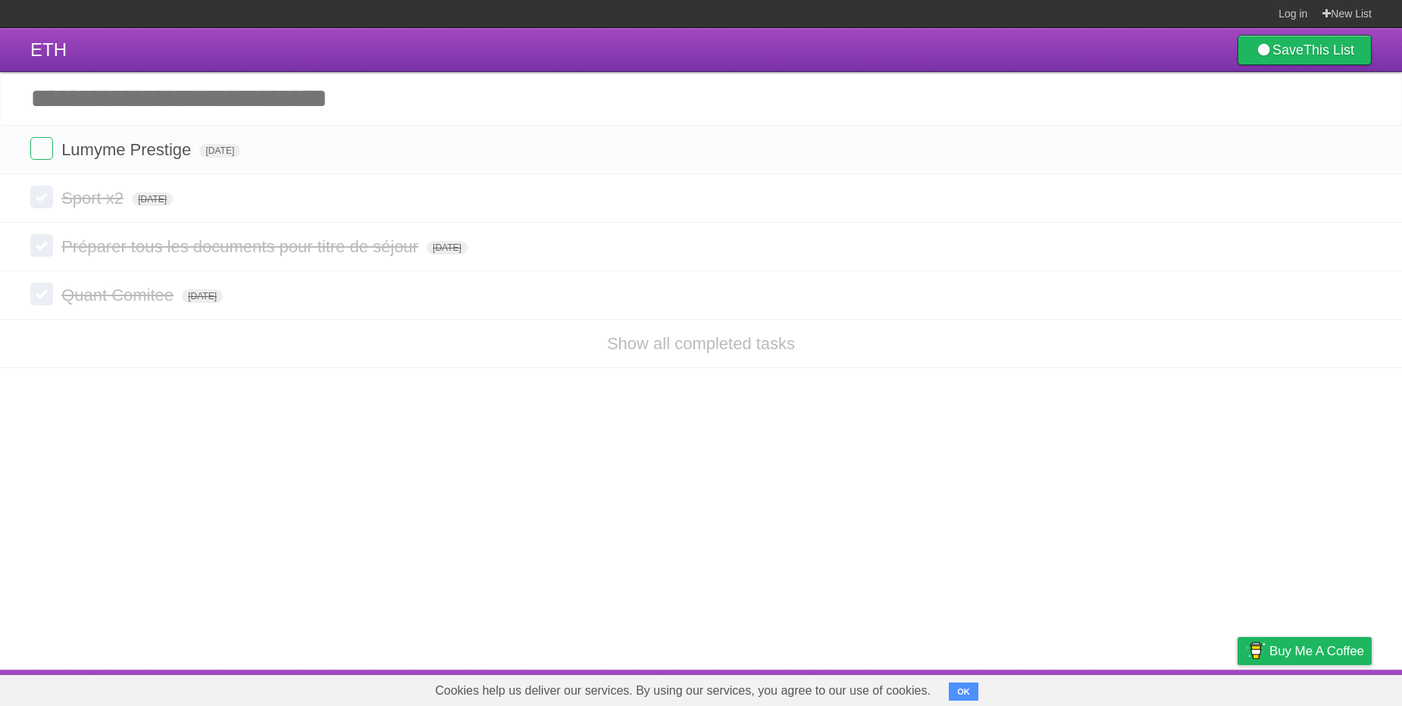 The width and height of the screenshot is (1402, 706). Describe the element at coordinates (1183, 688) in the screenshot. I see `a: Terms` at that location.